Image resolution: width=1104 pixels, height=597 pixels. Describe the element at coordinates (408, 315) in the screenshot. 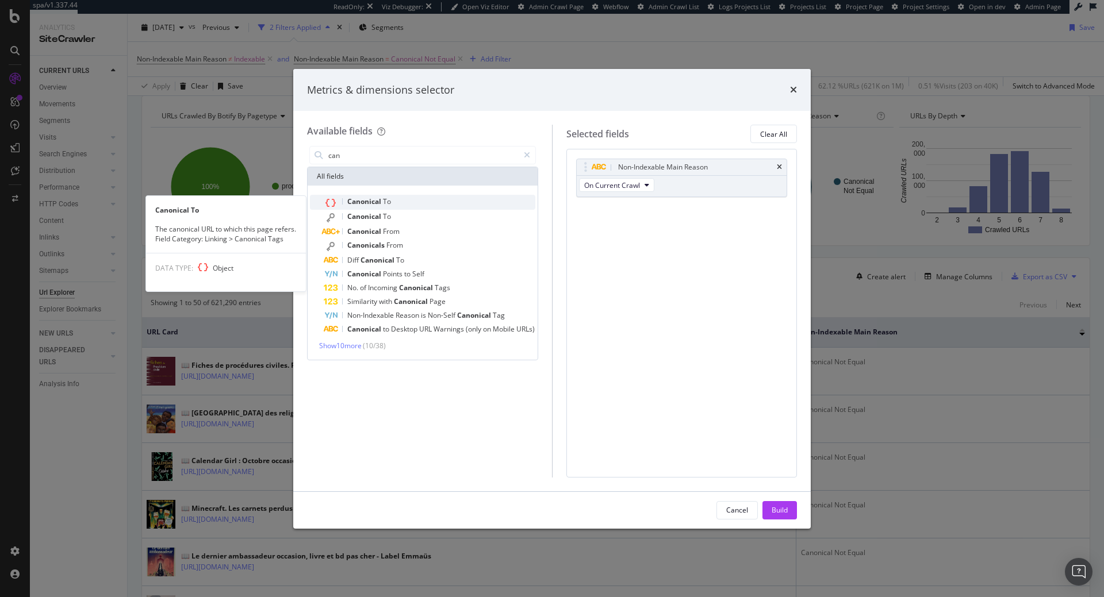

I see `span: Reason` at that location.